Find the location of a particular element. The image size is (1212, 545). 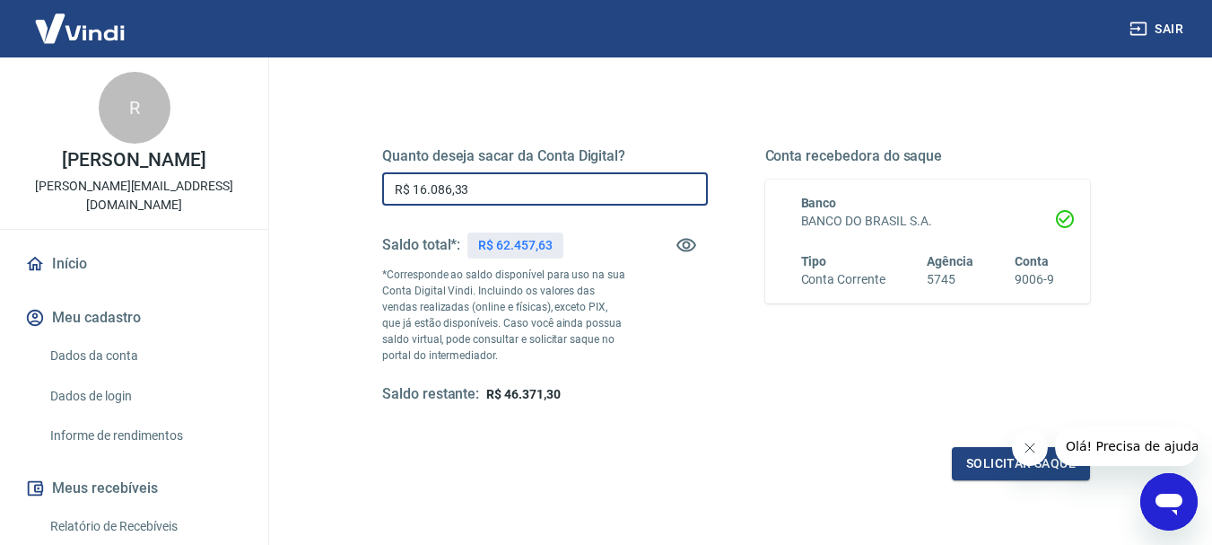

h5: Conta recebedora do saque is located at coordinates (928, 156).